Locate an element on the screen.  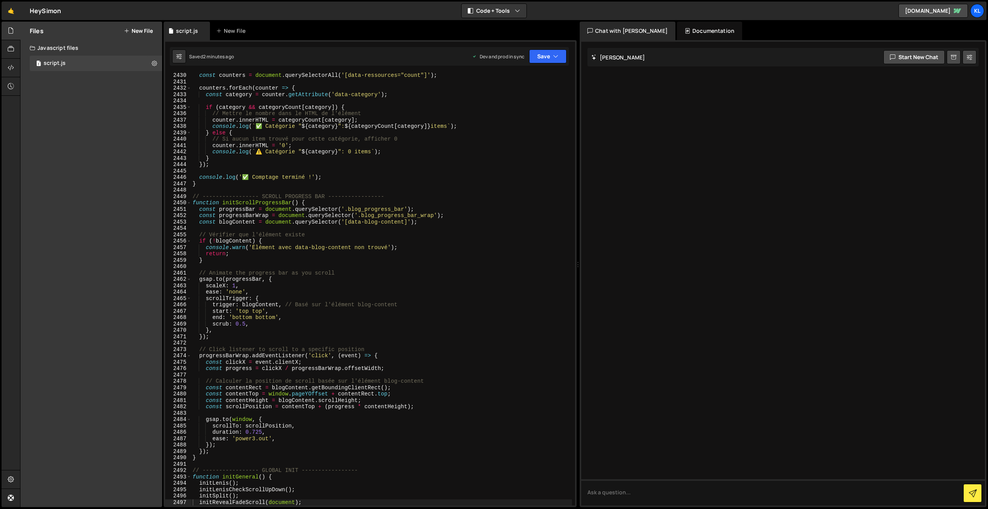
div: HeySimon is located at coordinates (45, 11).